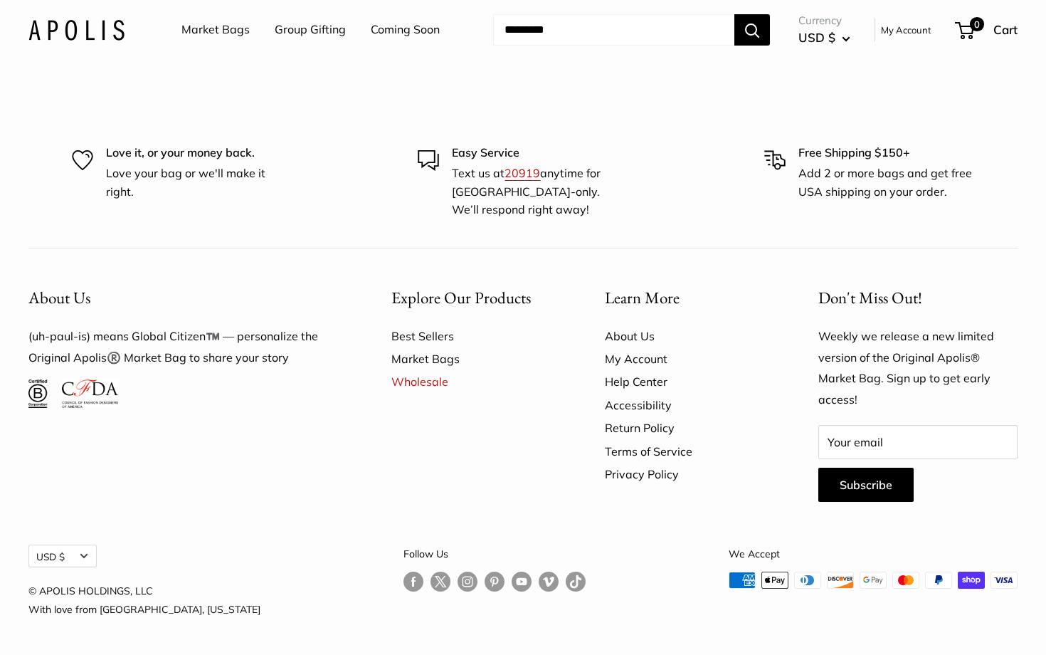 This screenshot has height=655, width=1046. What do you see at coordinates (817, 37) in the screenshot?
I see `span: USD $` at bounding box center [817, 37].